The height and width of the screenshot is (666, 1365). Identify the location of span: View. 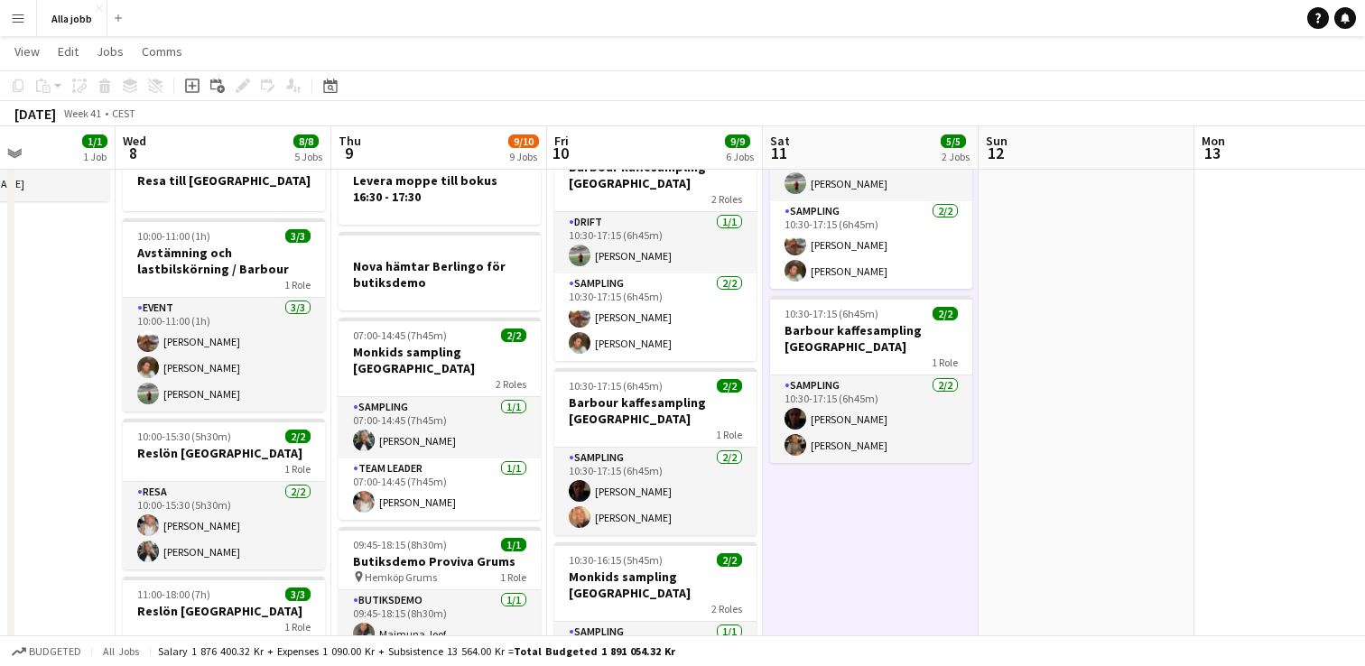
(27, 51).